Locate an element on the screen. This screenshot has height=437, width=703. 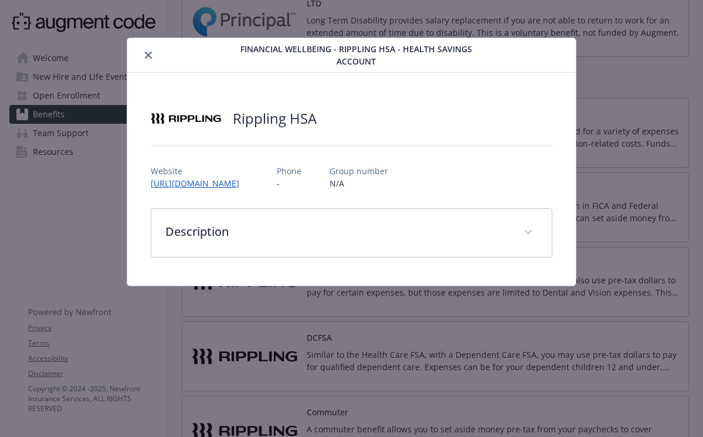
p: Group number is located at coordinates (359, 171).